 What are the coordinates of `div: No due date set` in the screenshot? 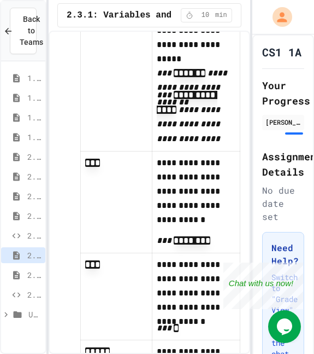 It's located at (283, 203).